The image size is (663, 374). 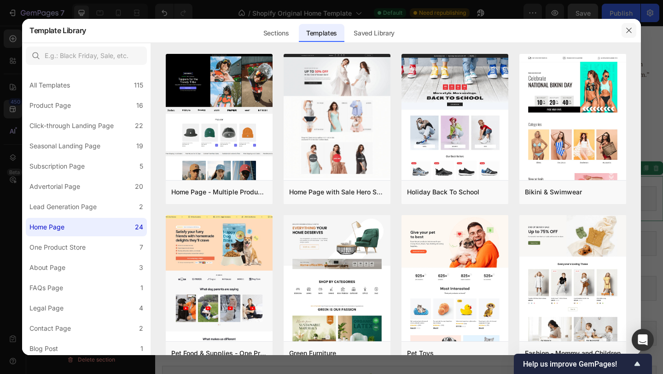 I want to click on div: One Product Store, so click(x=58, y=247).